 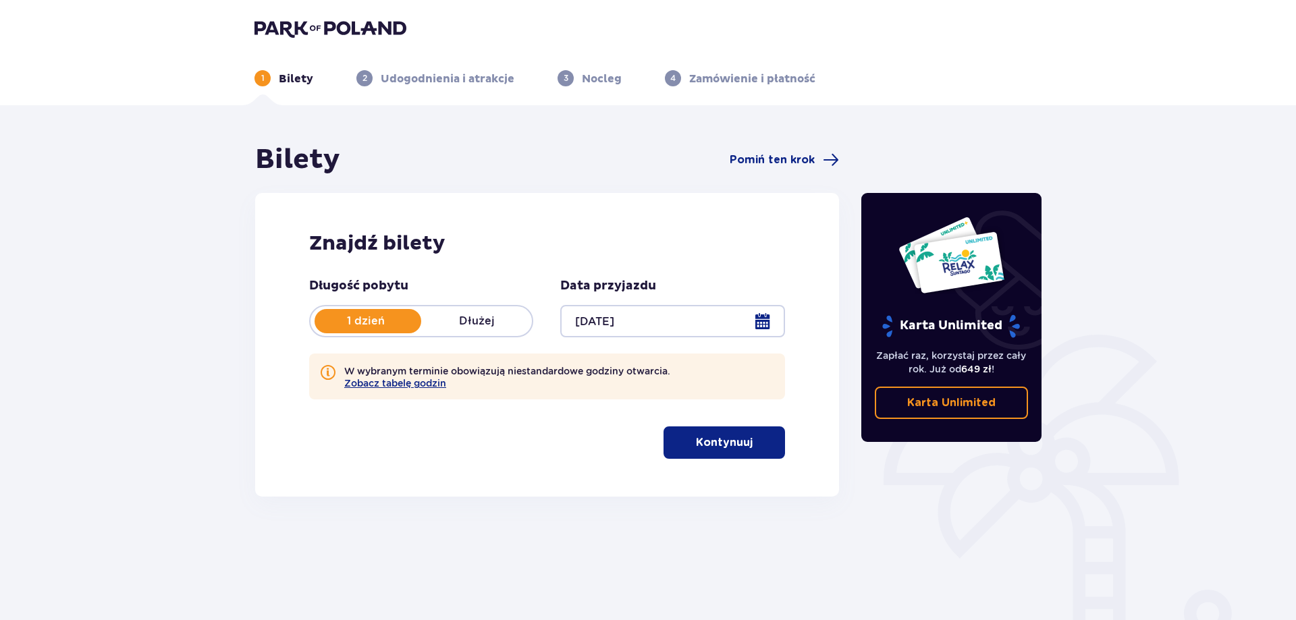 What do you see at coordinates (951, 255) in the screenshot?
I see `img: Dwie karty całoroczne do Suntago z napisem 'UNLIMITED RELAX', na białym tle z tropikalnymi liśćmi...` at bounding box center [951, 255].